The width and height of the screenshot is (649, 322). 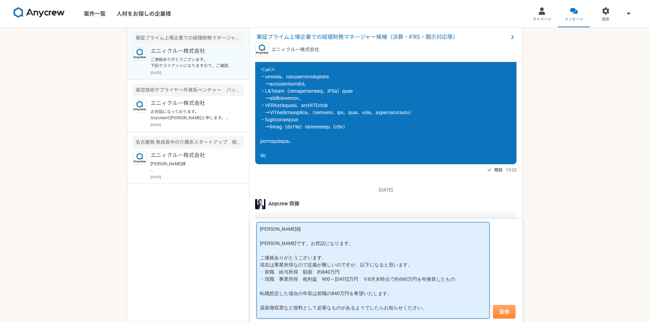 What do you see at coordinates (574, 19) in the screenshot?
I see `span: メッセージ` at bounding box center [574, 19].